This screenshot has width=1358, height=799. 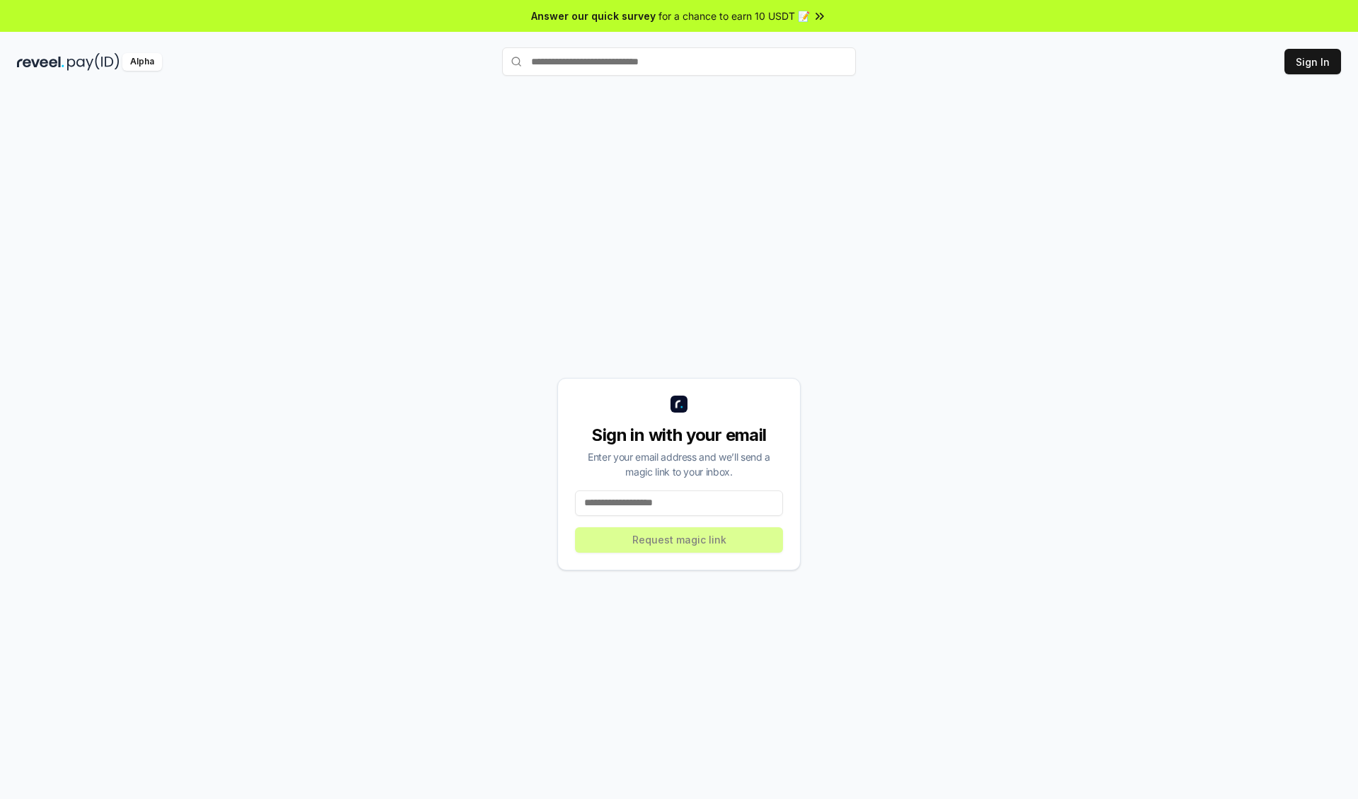 What do you see at coordinates (593, 16) in the screenshot?
I see `span: Answer our quick survey` at bounding box center [593, 16].